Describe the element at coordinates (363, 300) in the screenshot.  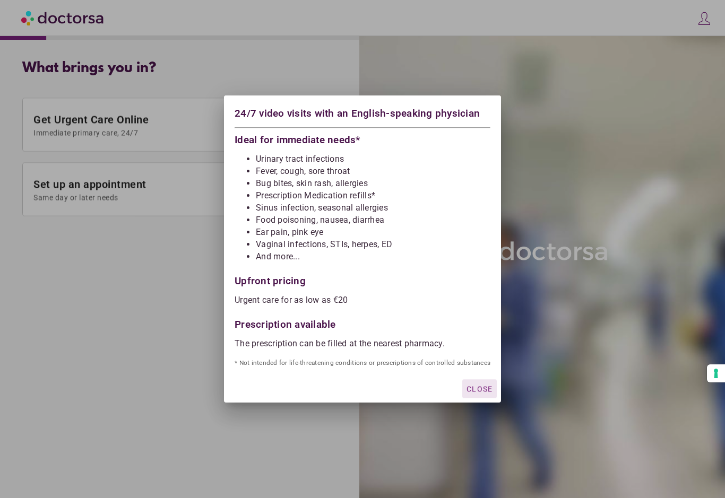
I see `p: Urgent care for as low as €20` at that location.